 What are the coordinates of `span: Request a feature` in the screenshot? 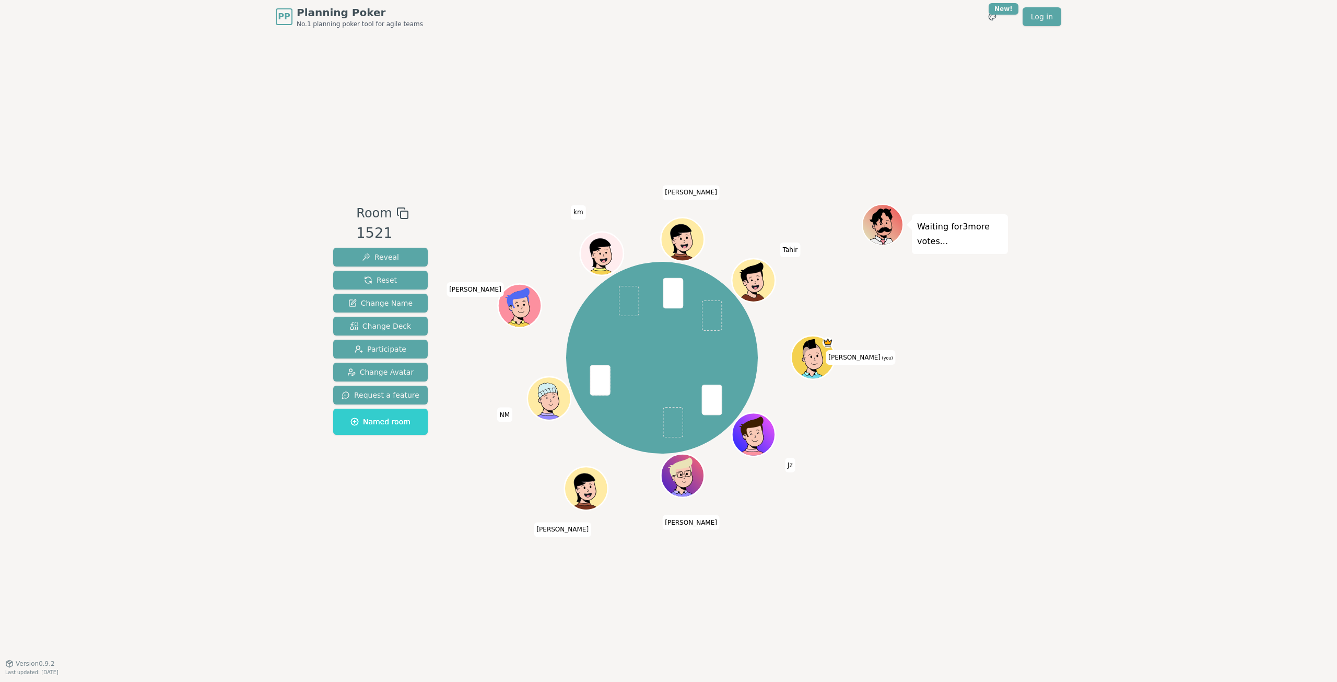 It's located at (380, 395).